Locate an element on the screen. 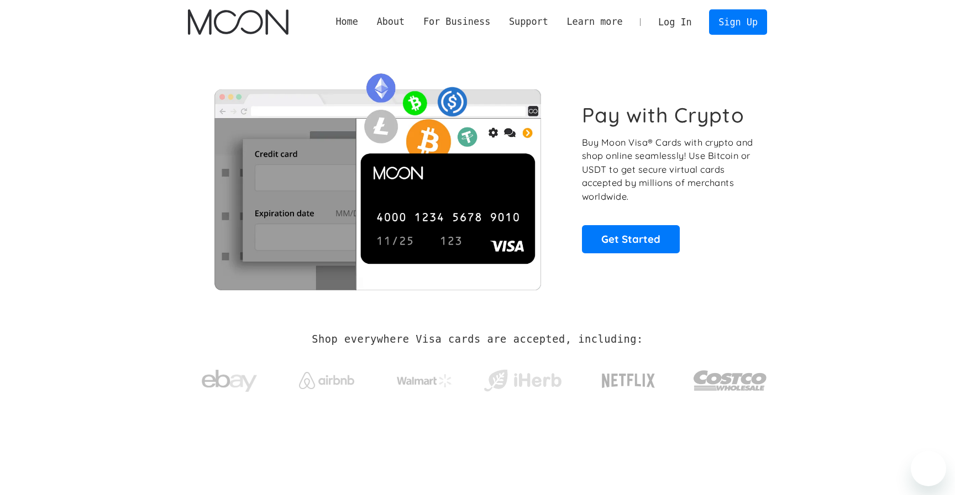 Image resolution: width=955 pixels, height=495 pixels. a: Sign Up is located at coordinates (737, 22).